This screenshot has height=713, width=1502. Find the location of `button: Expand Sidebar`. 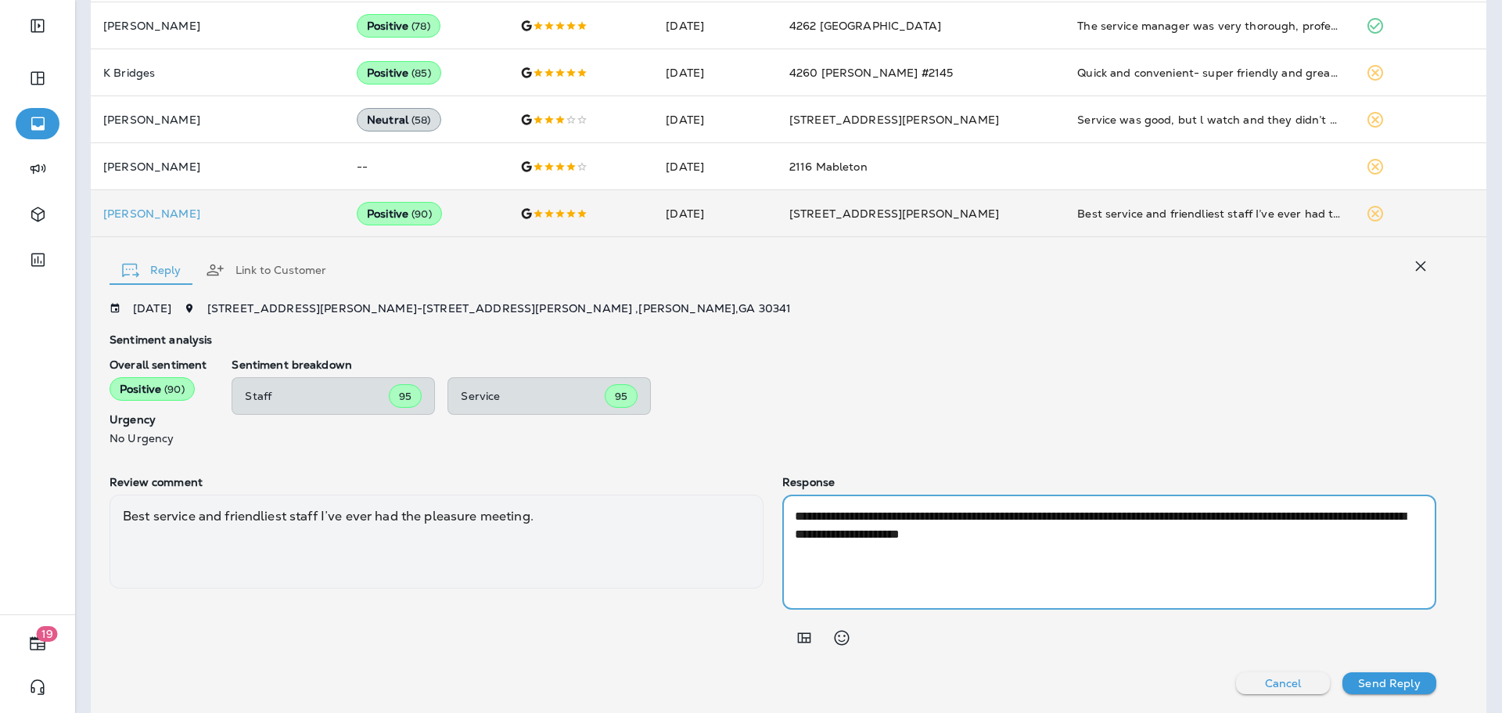

button: Expand Sidebar is located at coordinates (38, 26).